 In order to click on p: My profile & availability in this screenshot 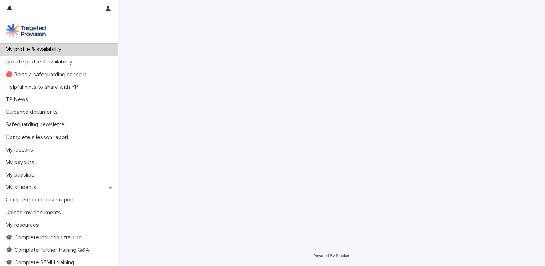, I will do `click(35, 49)`.